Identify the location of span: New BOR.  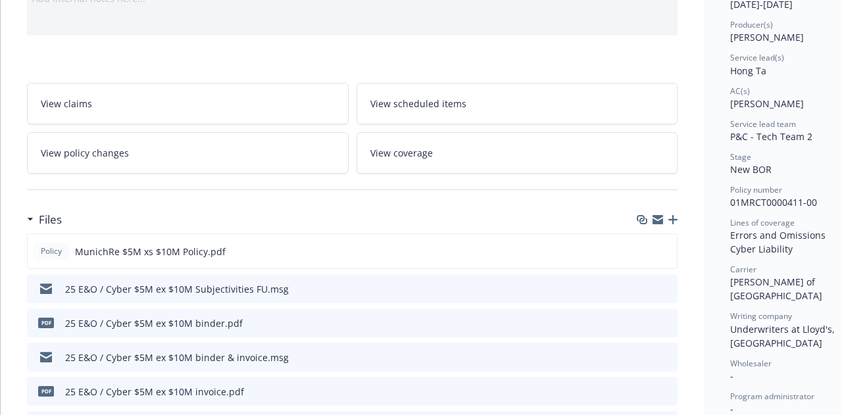
(751, 169).